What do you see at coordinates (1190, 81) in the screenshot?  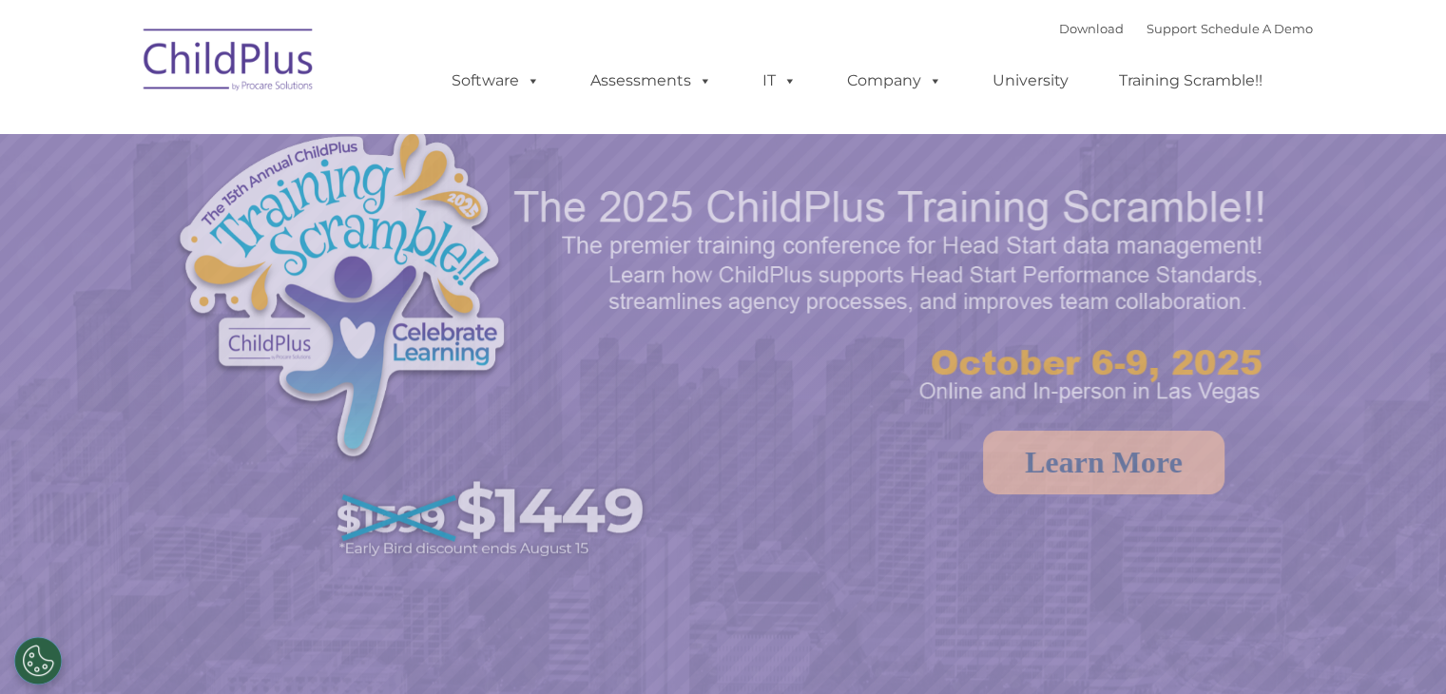 I see `a: Training Scramble!!` at bounding box center [1190, 81].